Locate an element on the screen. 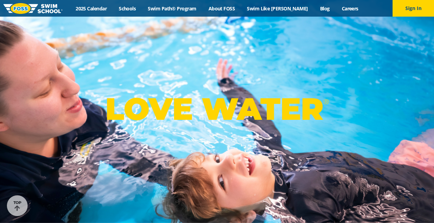  a: Schools is located at coordinates (128, 8).